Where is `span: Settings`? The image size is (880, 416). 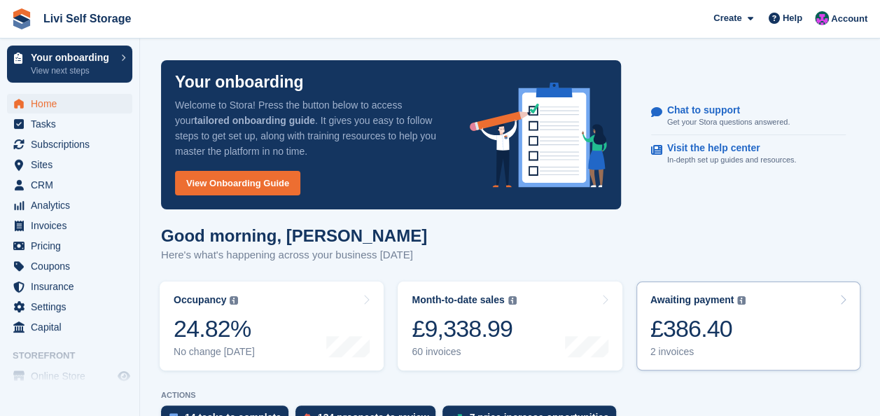 span: Settings is located at coordinates (73, 307).